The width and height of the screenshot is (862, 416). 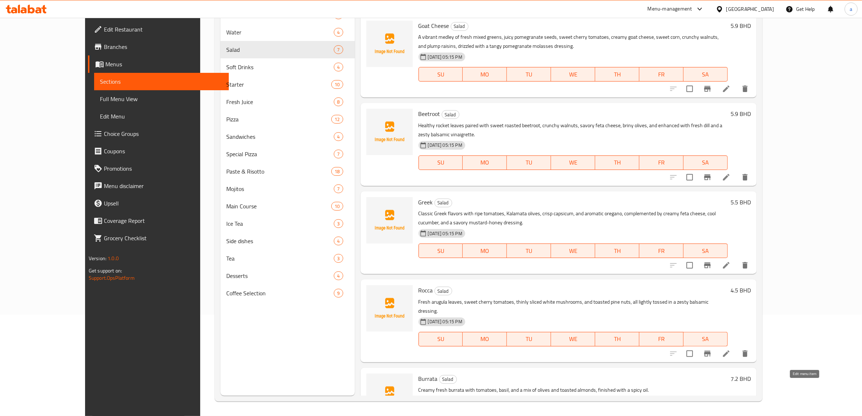 I want to click on span: 8, so click(x=338, y=102).